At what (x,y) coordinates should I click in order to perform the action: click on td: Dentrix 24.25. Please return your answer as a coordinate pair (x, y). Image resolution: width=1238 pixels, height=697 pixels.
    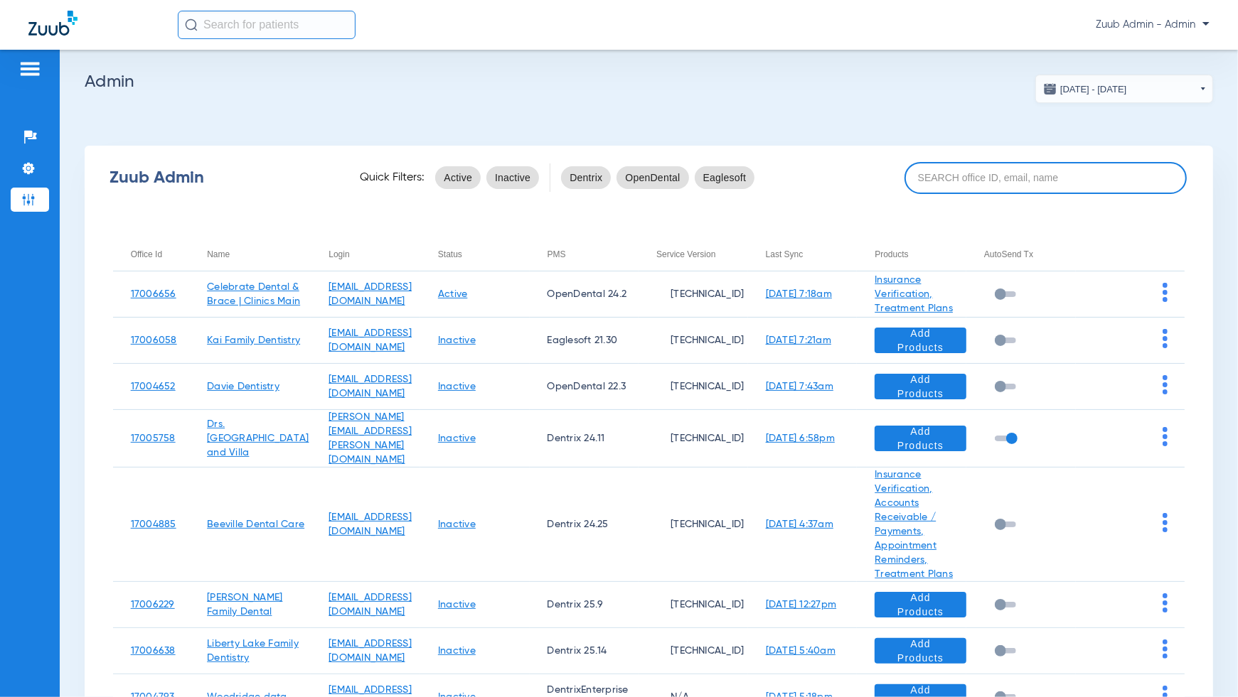
    Looking at the image, I should click on (584, 525).